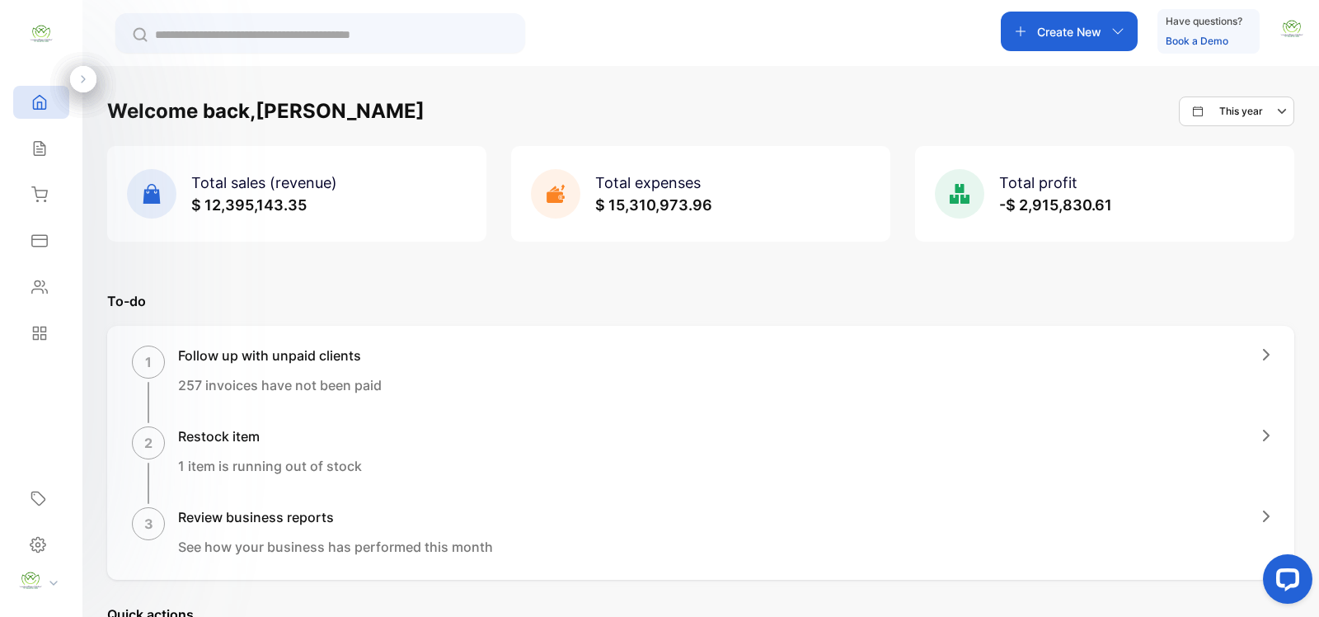  I want to click on img: profile, so click(31, 580).